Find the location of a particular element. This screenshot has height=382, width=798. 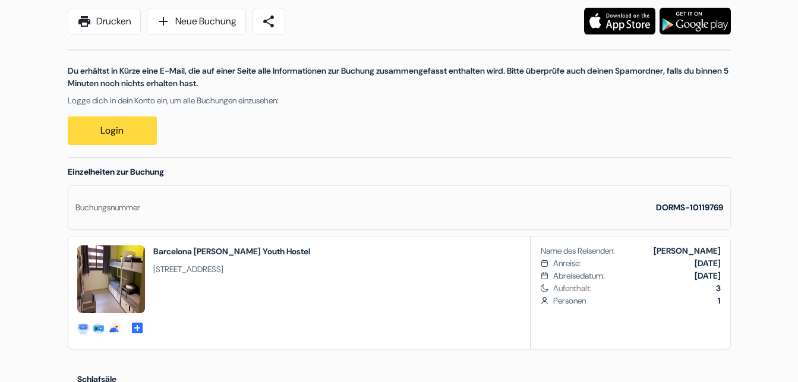

a: addNeue Buchung is located at coordinates (196, 21).